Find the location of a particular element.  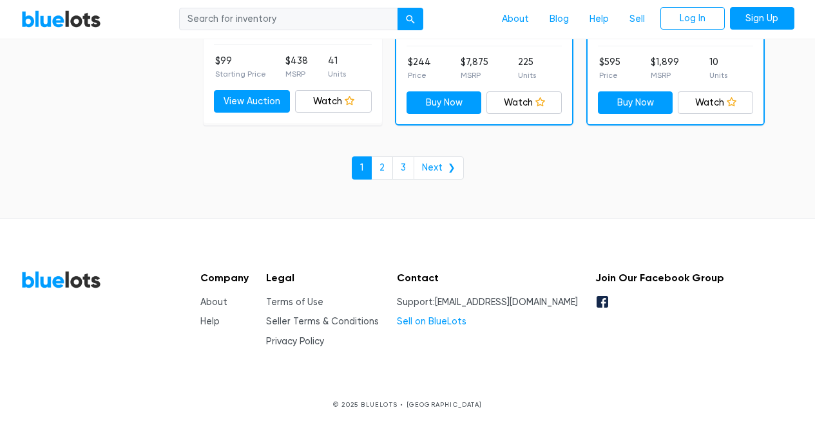

h5: Company is located at coordinates (224, 278).